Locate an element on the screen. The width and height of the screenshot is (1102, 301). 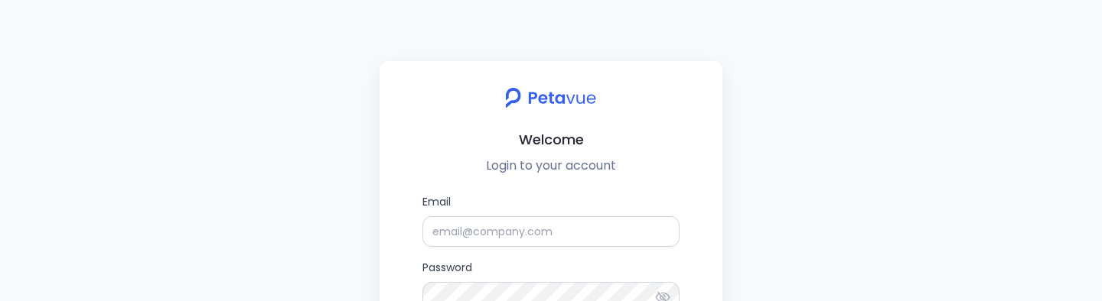
h2: Welcome is located at coordinates (551, 139).